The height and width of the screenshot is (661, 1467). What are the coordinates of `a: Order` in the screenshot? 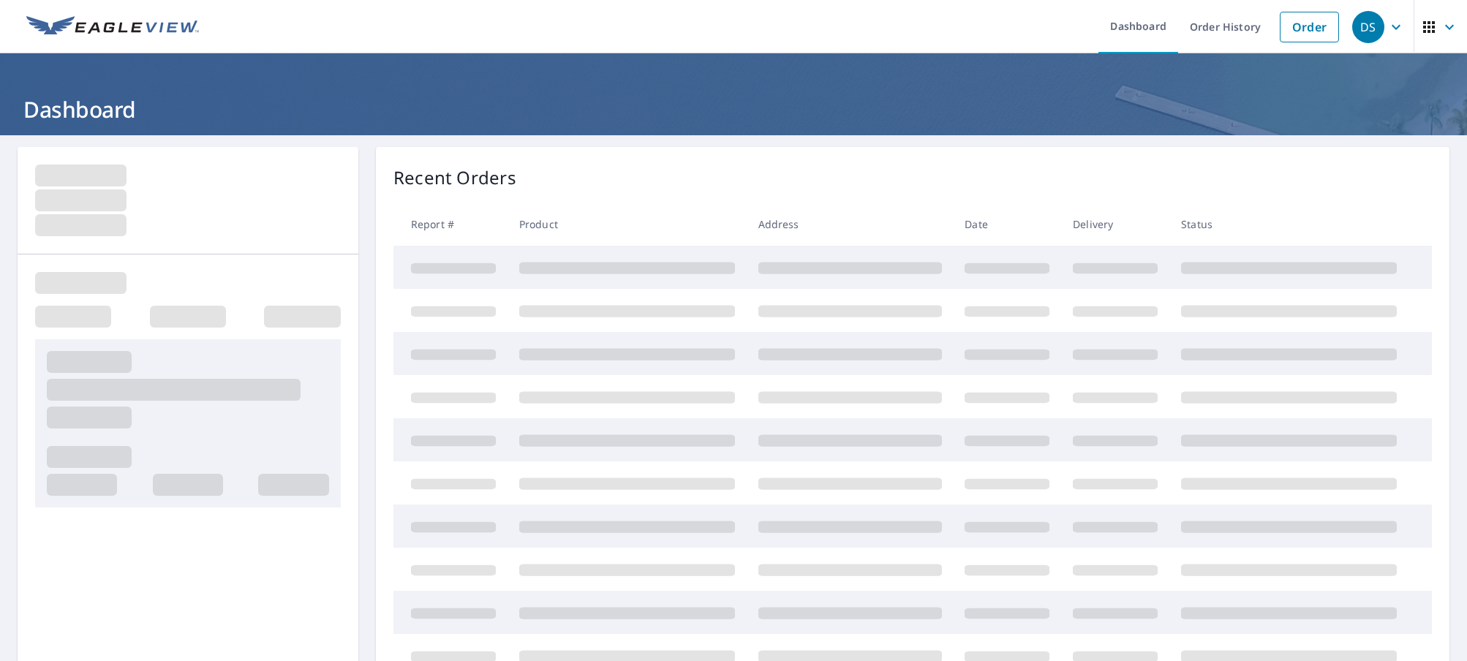 It's located at (1309, 27).